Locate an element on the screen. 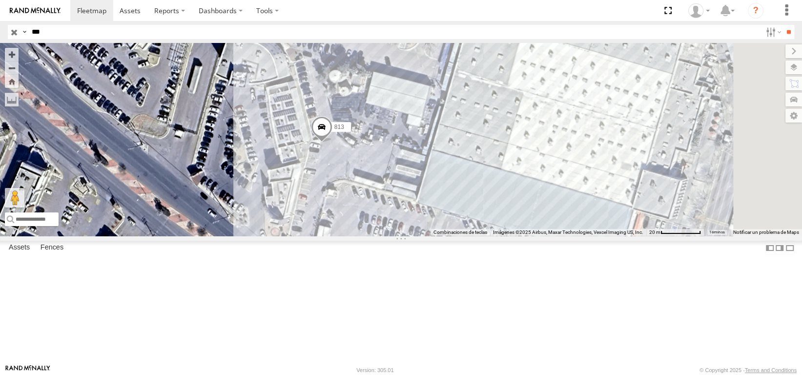  a: Términos is located at coordinates (717, 232).